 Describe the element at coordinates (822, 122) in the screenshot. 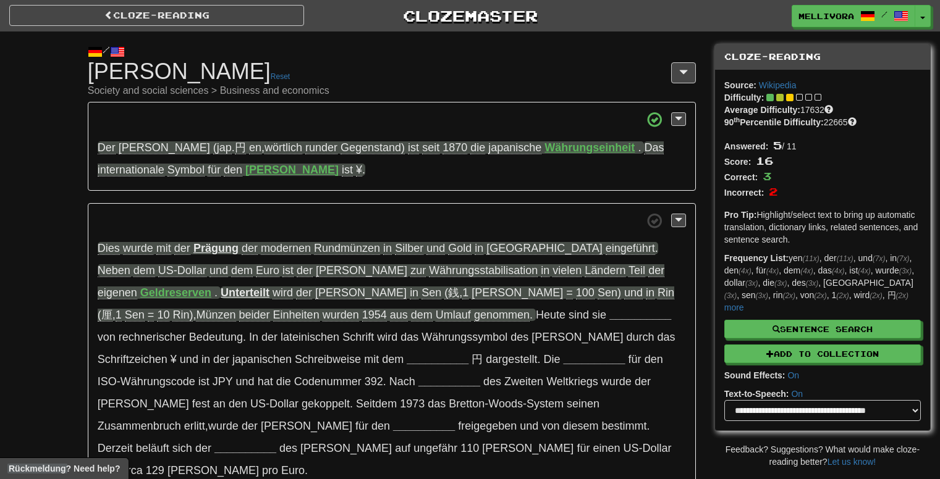

I see `div: 22665` at that location.